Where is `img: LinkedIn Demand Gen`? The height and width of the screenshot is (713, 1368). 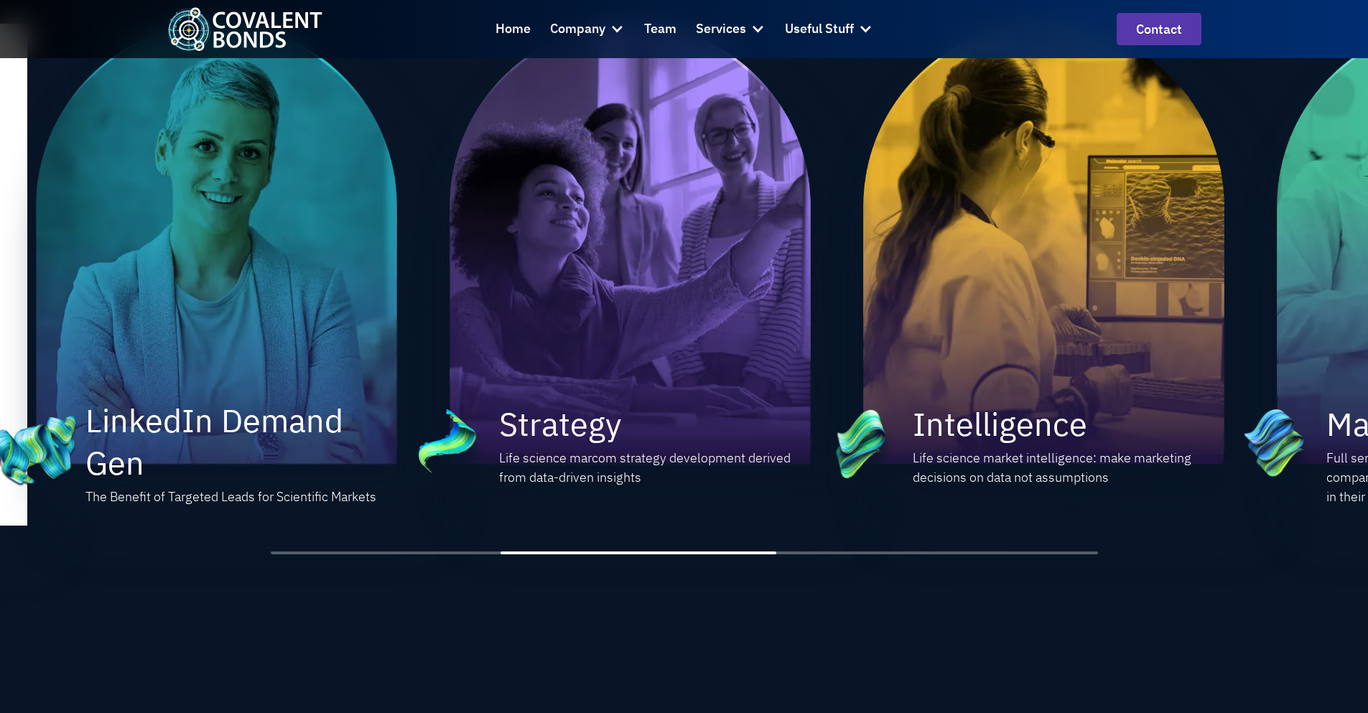 img: LinkedIn Demand Gen is located at coordinates (234, 274).